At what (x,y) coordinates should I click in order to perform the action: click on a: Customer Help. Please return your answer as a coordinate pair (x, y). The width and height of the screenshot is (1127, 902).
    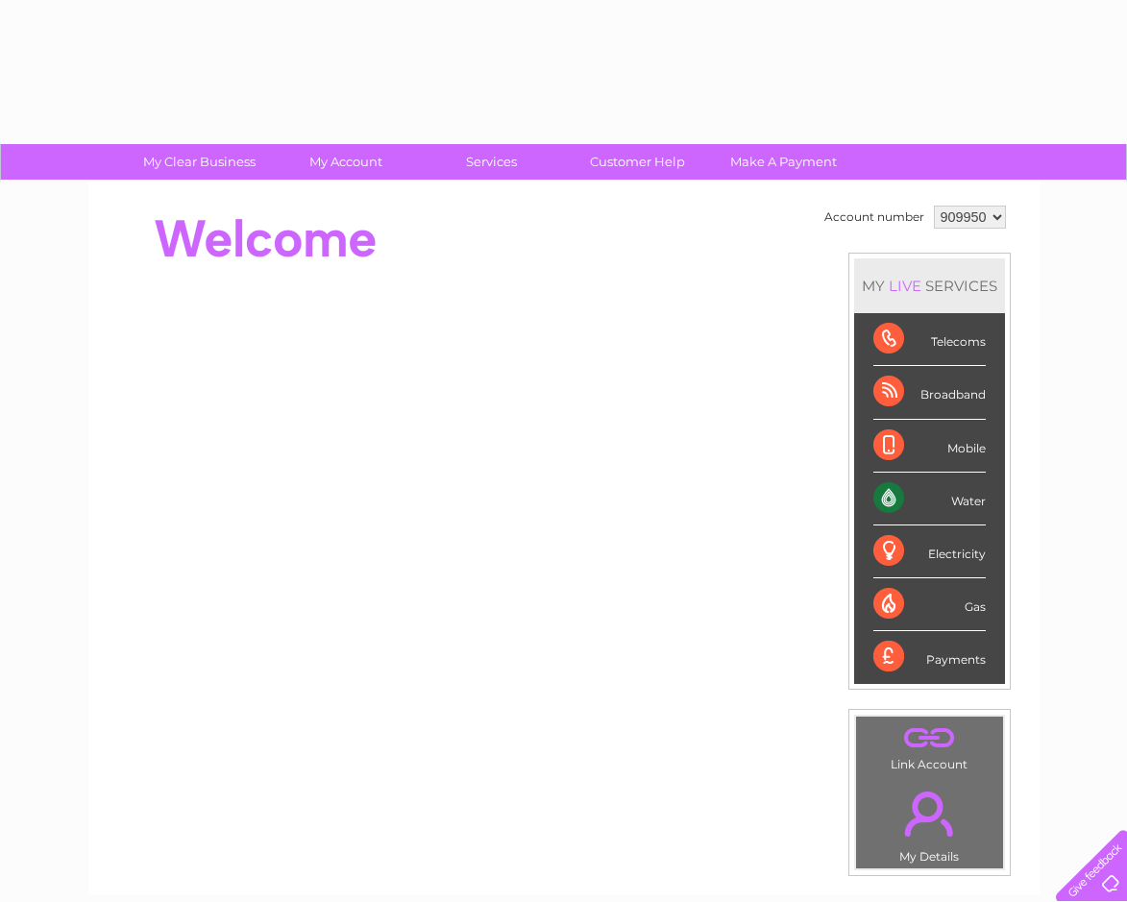
    Looking at the image, I should click on (637, 161).